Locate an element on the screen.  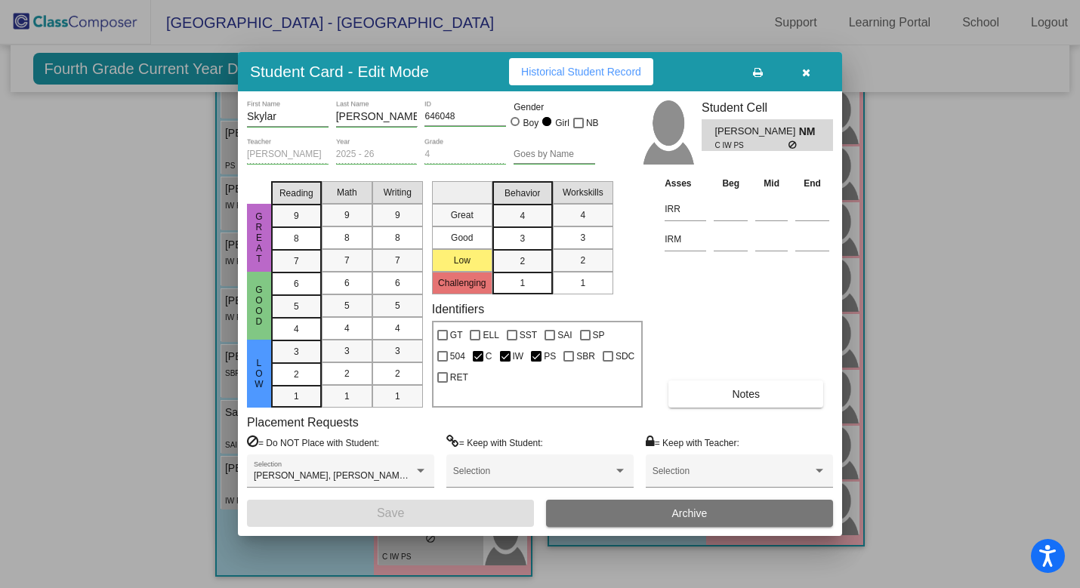
button: Save is located at coordinates (390, 513).